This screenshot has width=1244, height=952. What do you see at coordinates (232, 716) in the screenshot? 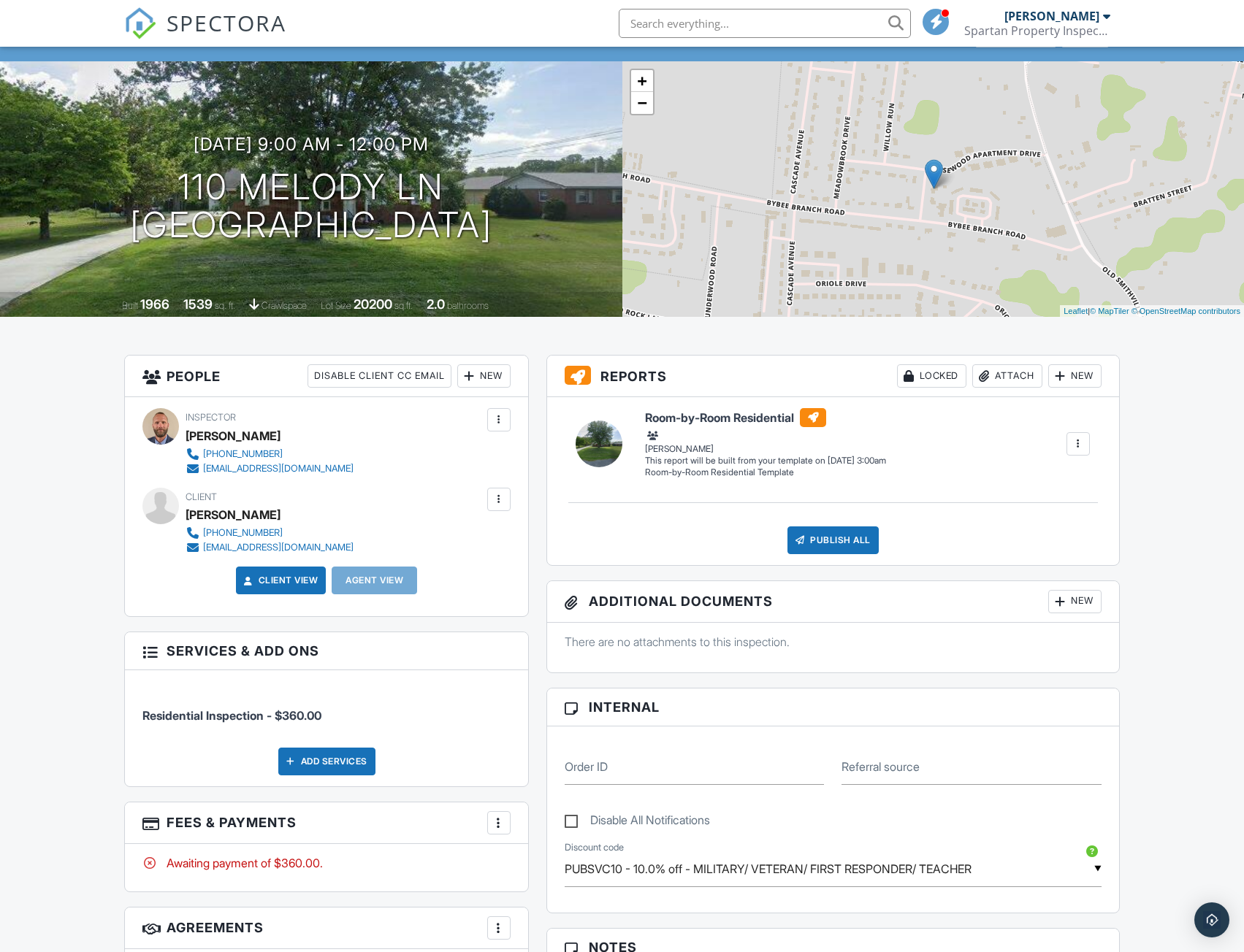
I see `span: Residential Inspection - $360.00` at bounding box center [232, 716].